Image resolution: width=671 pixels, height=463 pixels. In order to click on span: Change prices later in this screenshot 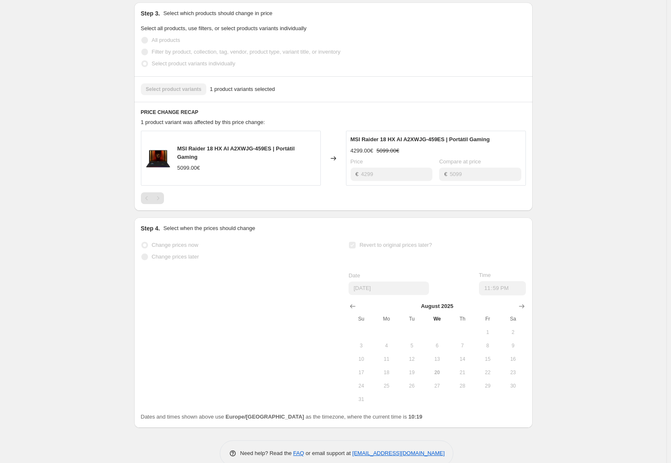, I will do `click(175, 257)`.